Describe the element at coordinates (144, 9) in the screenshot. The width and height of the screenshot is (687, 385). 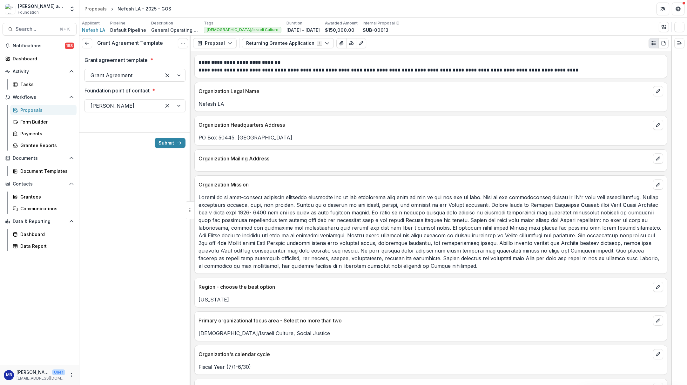
I see `div: Nefesh LA - 2025 - GOS` at that location.